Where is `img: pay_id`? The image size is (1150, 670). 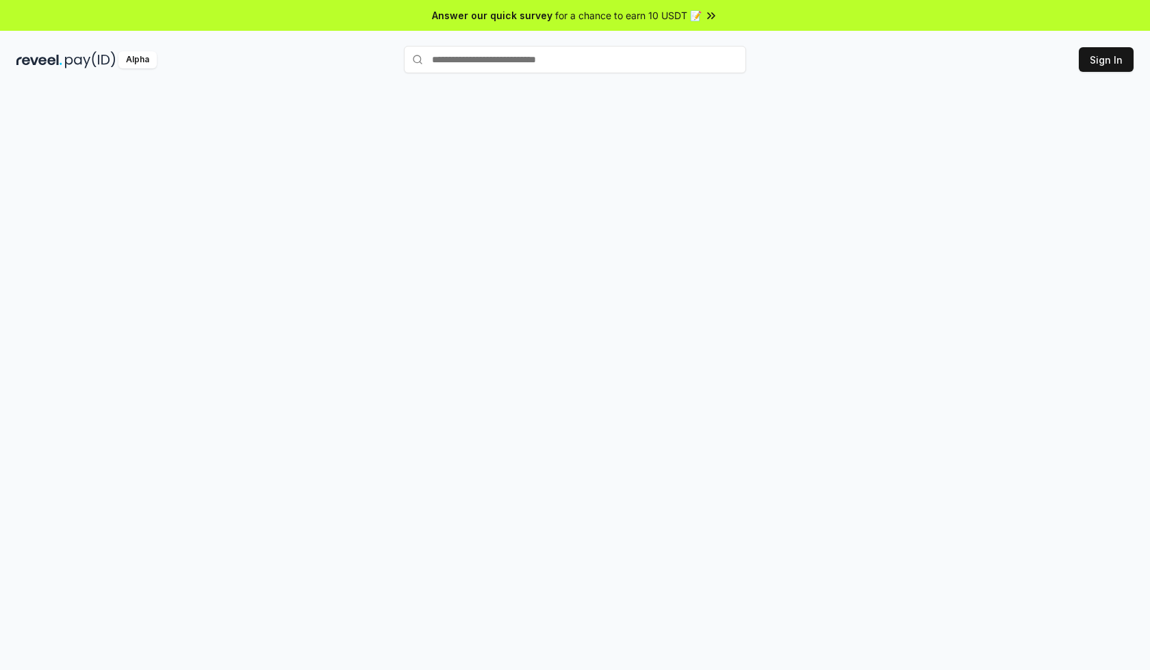 img: pay_id is located at coordinates (90, 60).